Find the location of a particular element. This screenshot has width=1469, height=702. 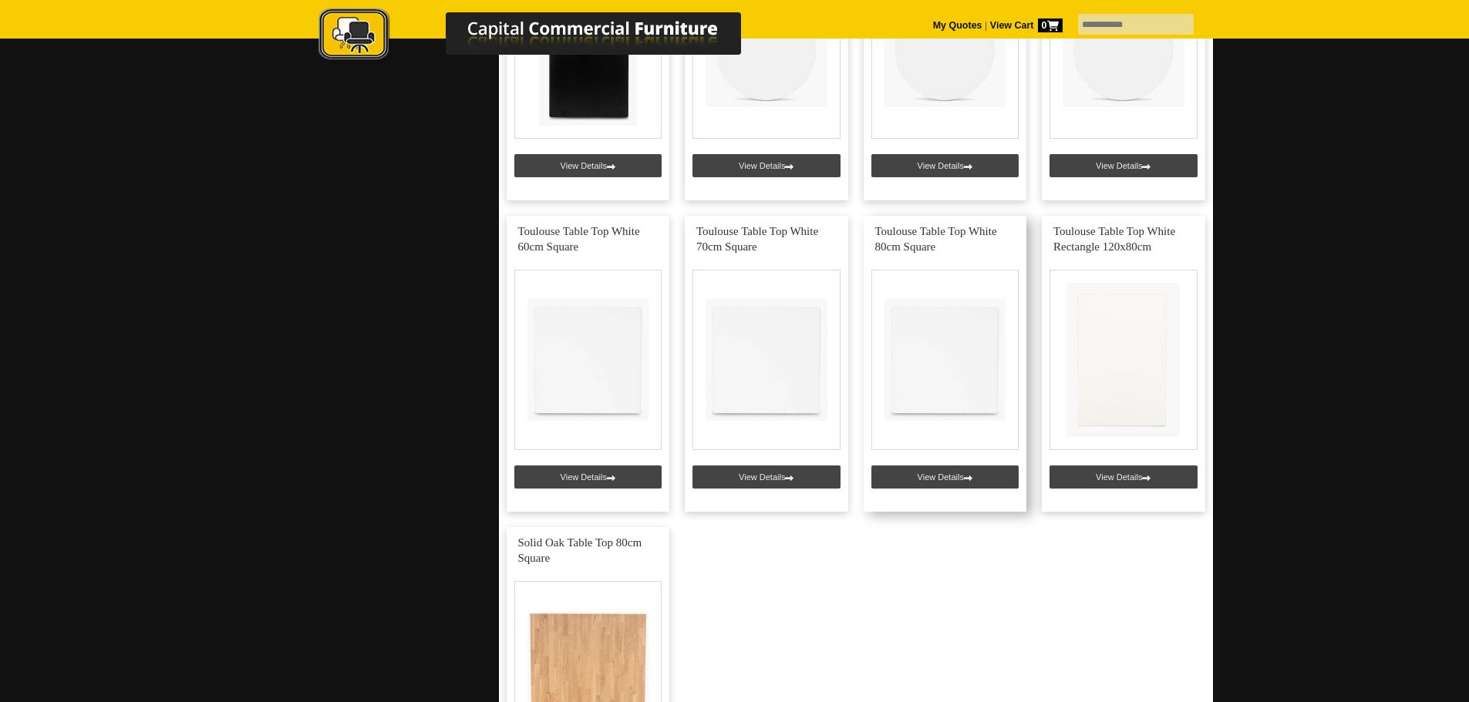

a: My Quotes is located at coordinates (958, 25).